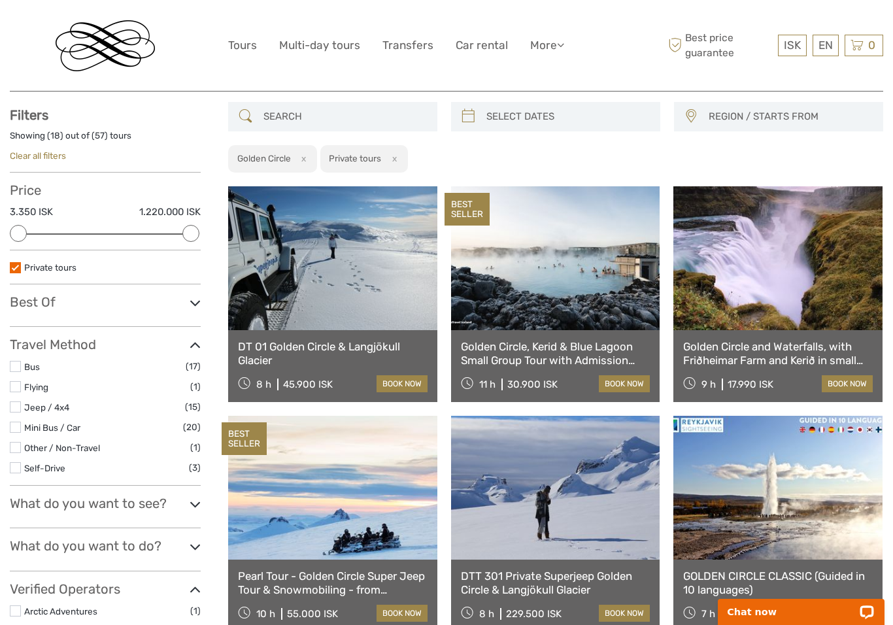  Describe the element at coordinates (567, 116) in the screenshot. I see `input: SELECT DATES` at that location.